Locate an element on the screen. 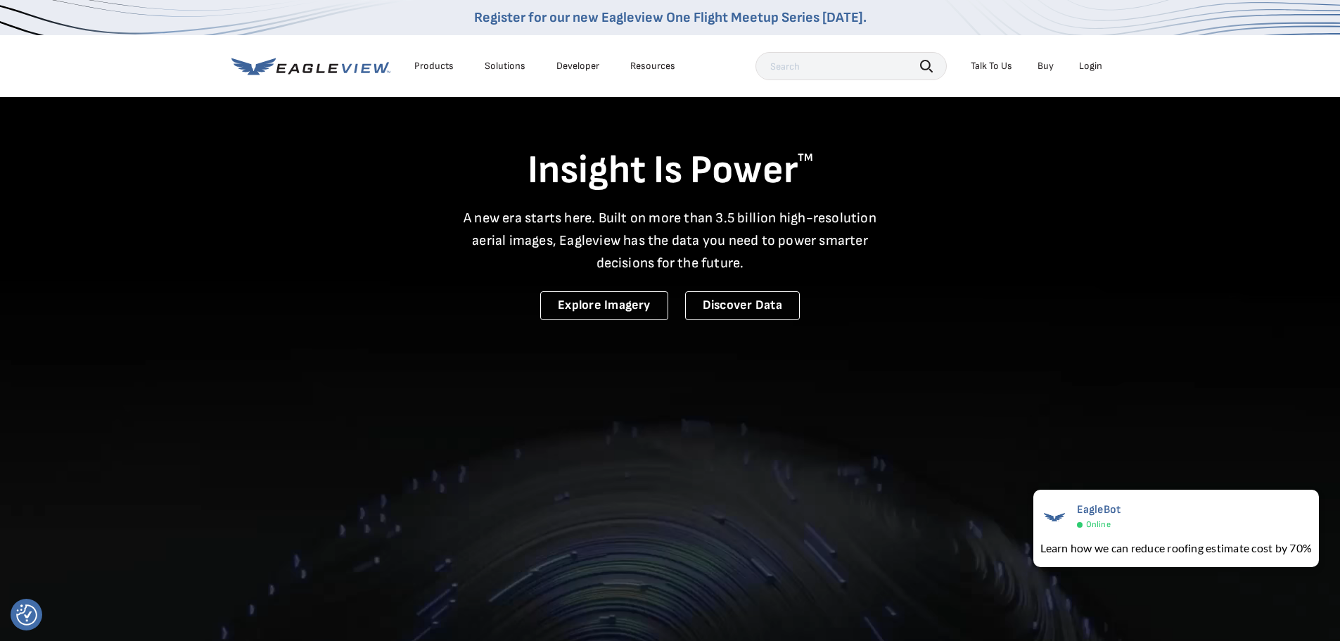 This screenshot has height=641, width=1340. div: Talk To Us is located at coordinates (991, 66).